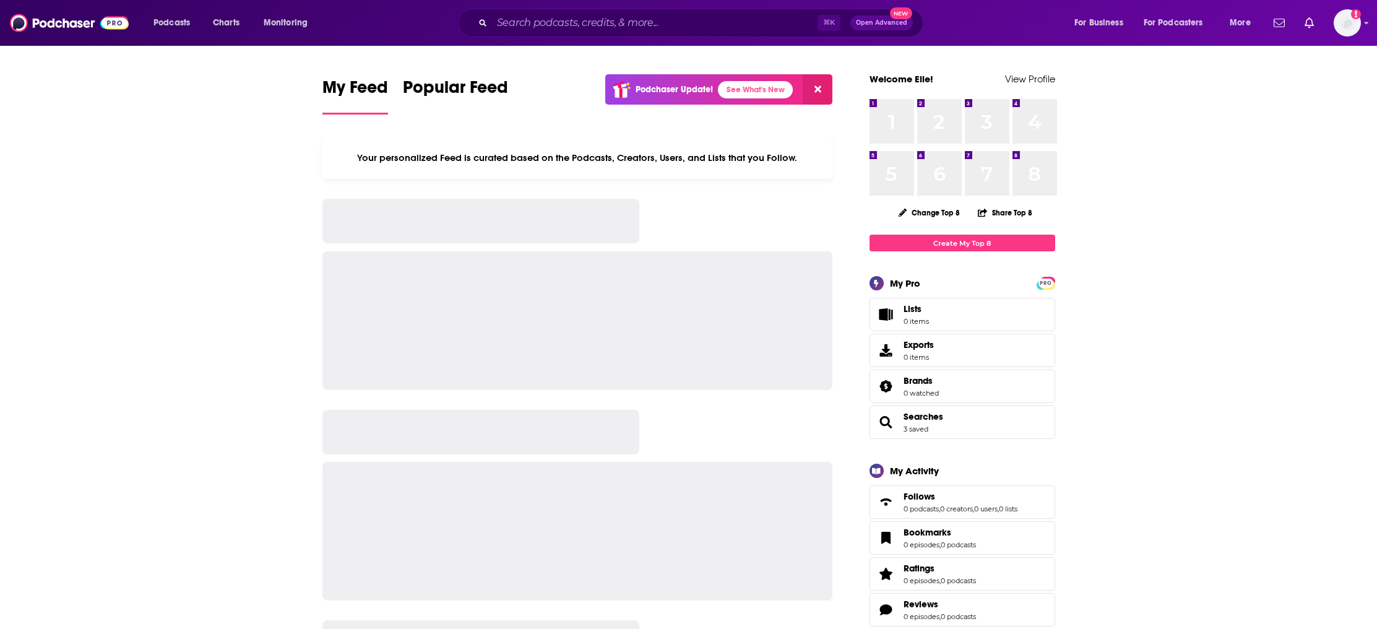 The height and width of the screenshot is (629, 1377). What do you see at coordinates (226, 23) in the screenshot?
I see `span: Charts` at bounding box center [226, 23].